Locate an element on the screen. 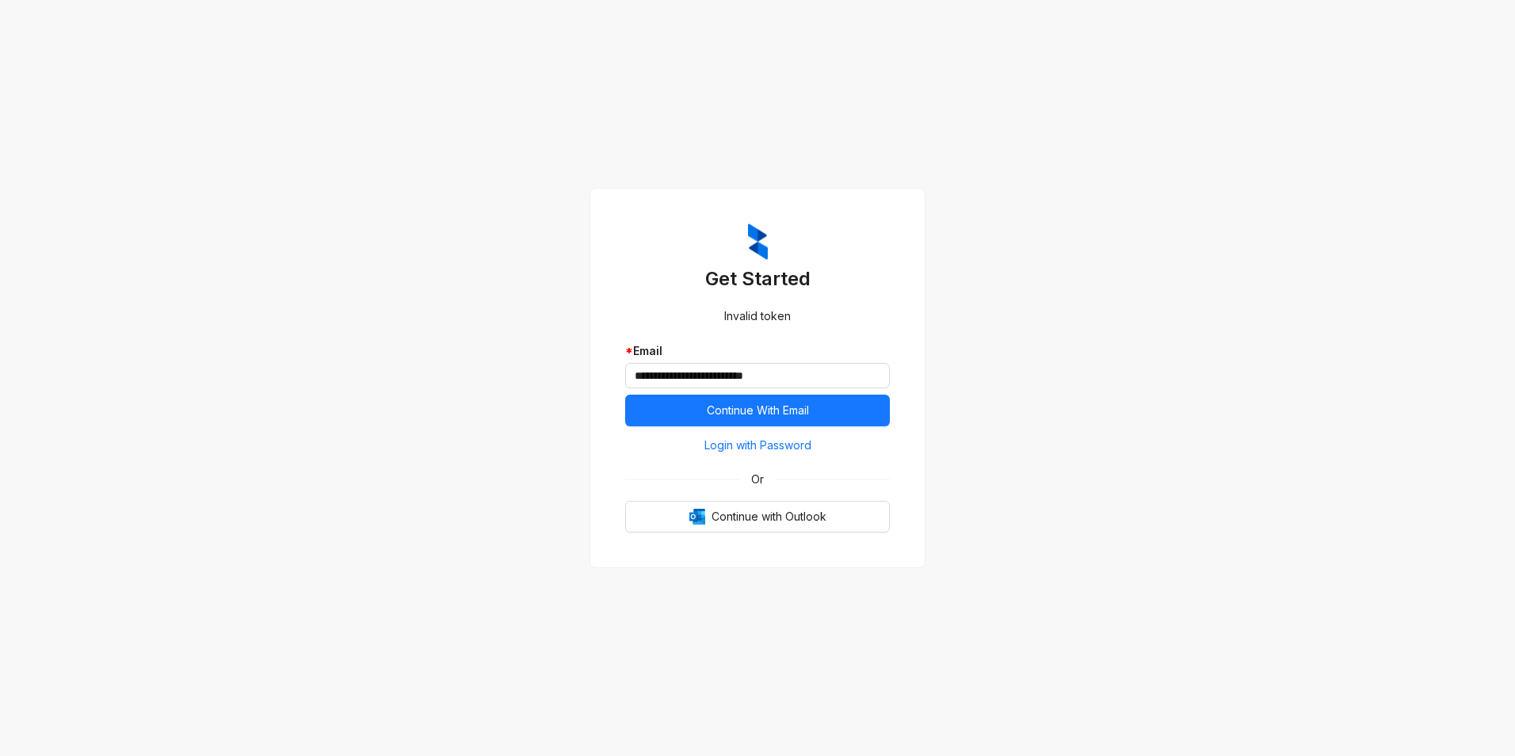  span: Continue with Outlook is located at coordinates (769, 517).